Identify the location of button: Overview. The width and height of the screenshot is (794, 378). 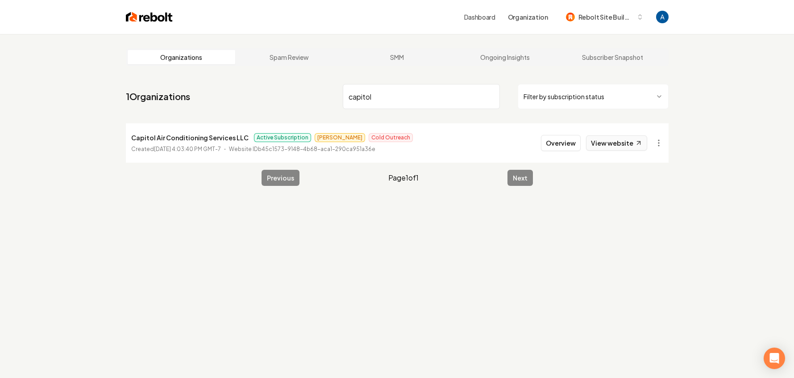
(561, 143).